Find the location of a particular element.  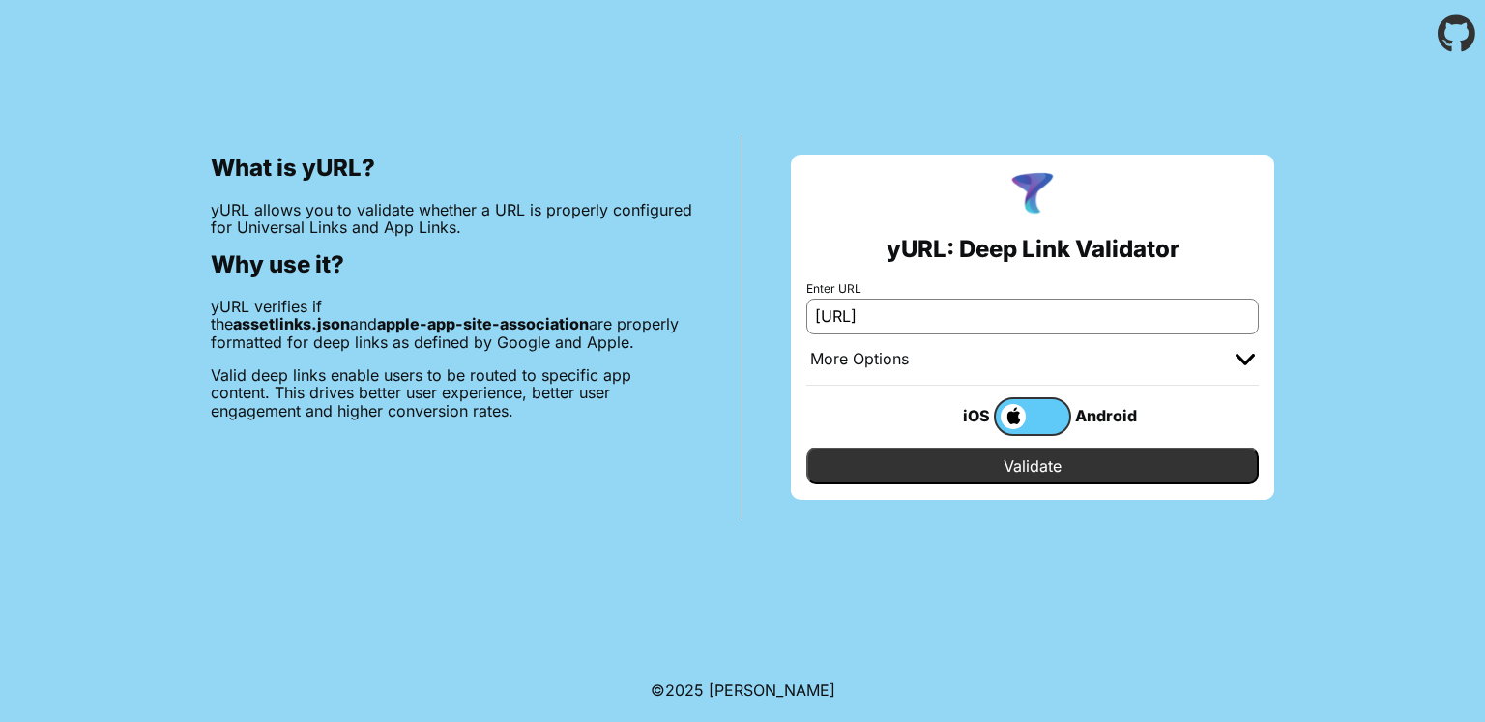

img: chevron is located at coordinates (1245, 360).